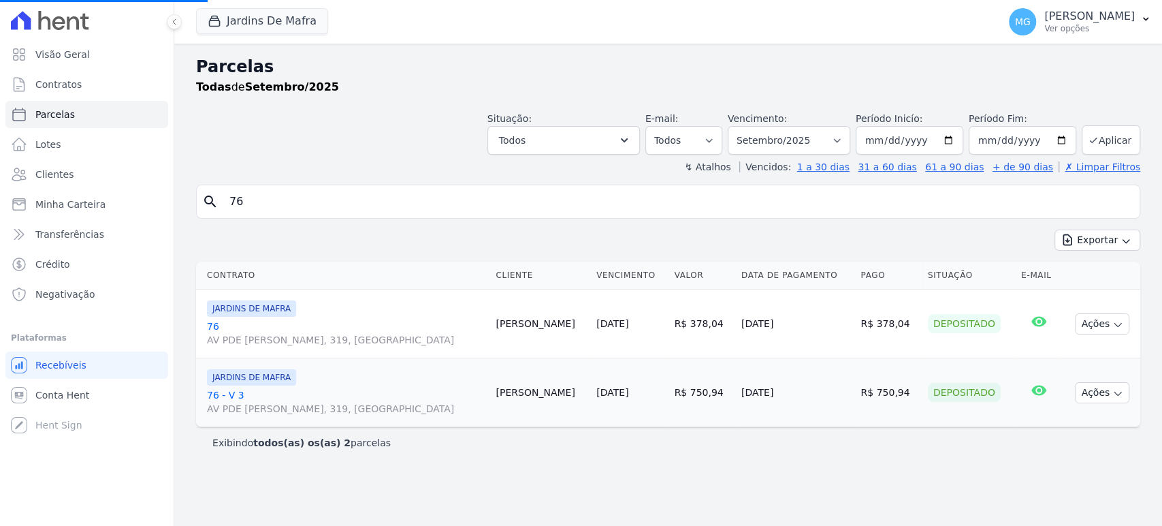  What do you see at coordinates (59, 84) in the screenshot?
I see `span: Contratos` at bounding box center [59, 84].